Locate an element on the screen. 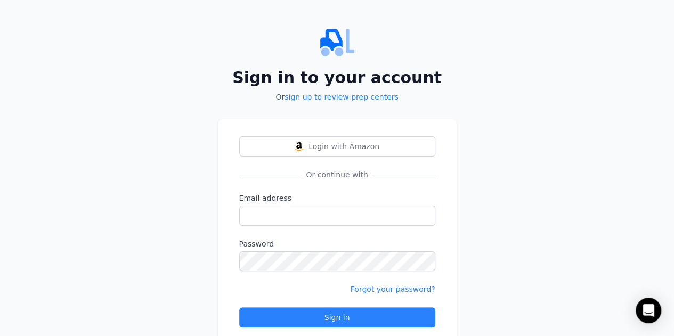 This screenshot has height=336, width=674. a: sign up to review prep centers is located at coordinates (341, 97).